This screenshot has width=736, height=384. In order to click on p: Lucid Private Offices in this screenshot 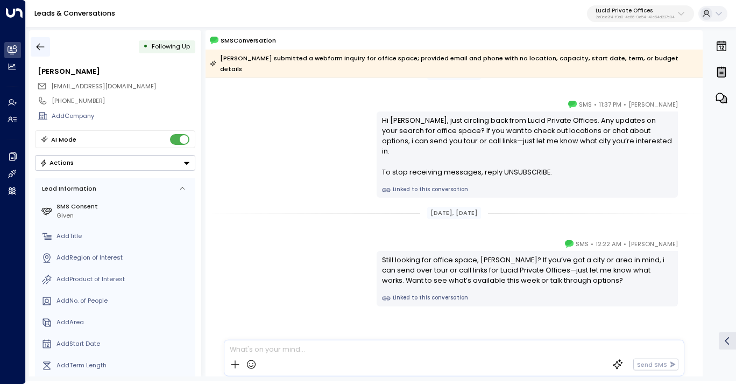, I will do `click(635, 11)`.